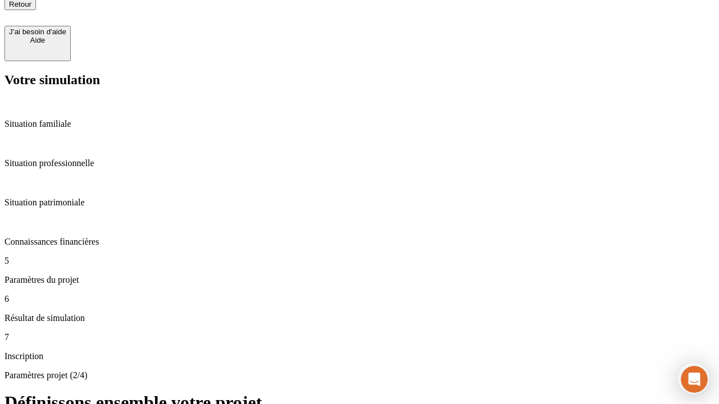 The image size is (719, 404). I want to click on p: Inscription, so click(359, 357).